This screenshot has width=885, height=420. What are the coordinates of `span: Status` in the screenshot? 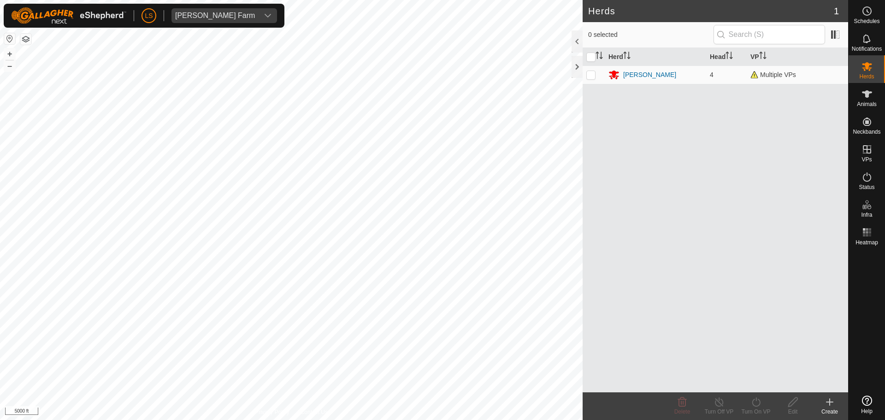 It's located at (867, 187).